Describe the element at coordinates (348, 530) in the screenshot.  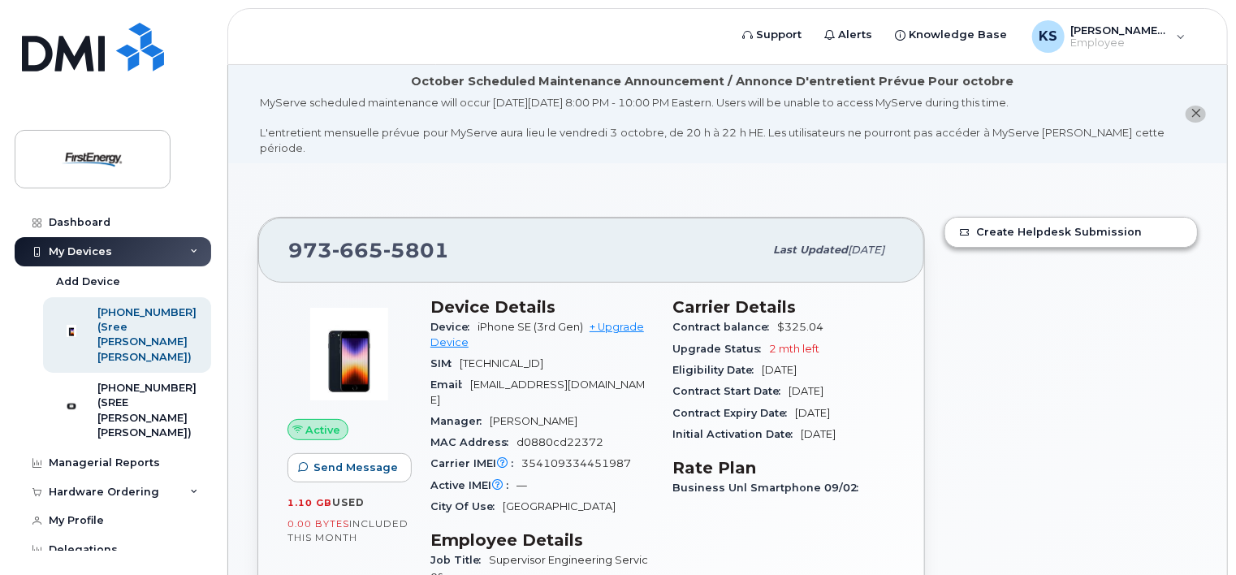
I see `span: included this month` at that location.